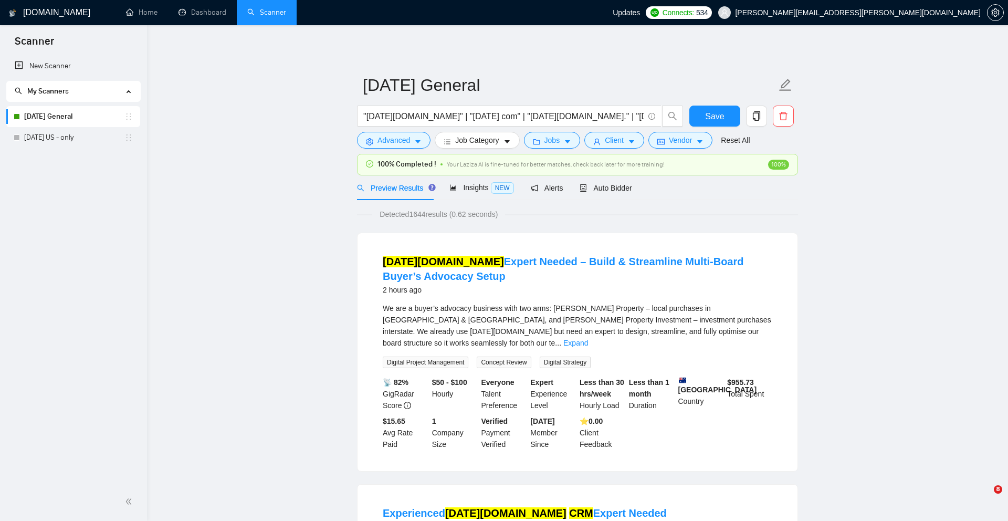 This screenshot has height=521, width=1008. Describe the element at coordinates (503, 188) in the screenshot. I see `span: NEW` at that location.